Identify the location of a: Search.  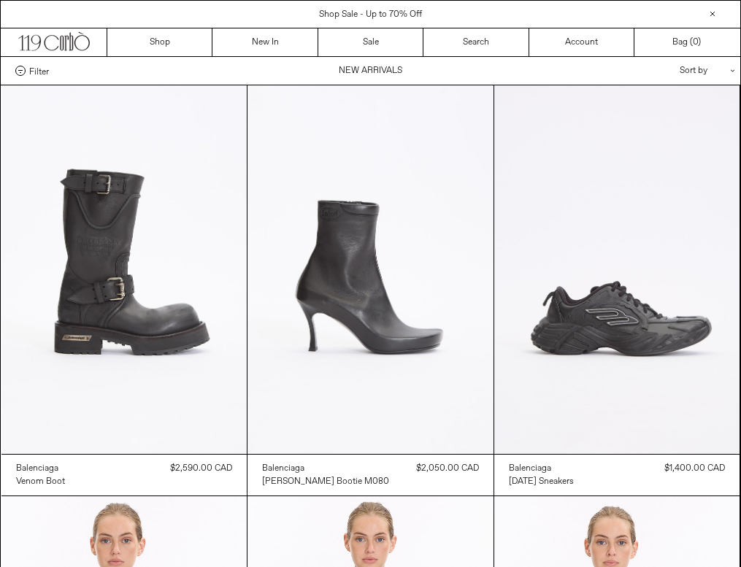
(476, 42).